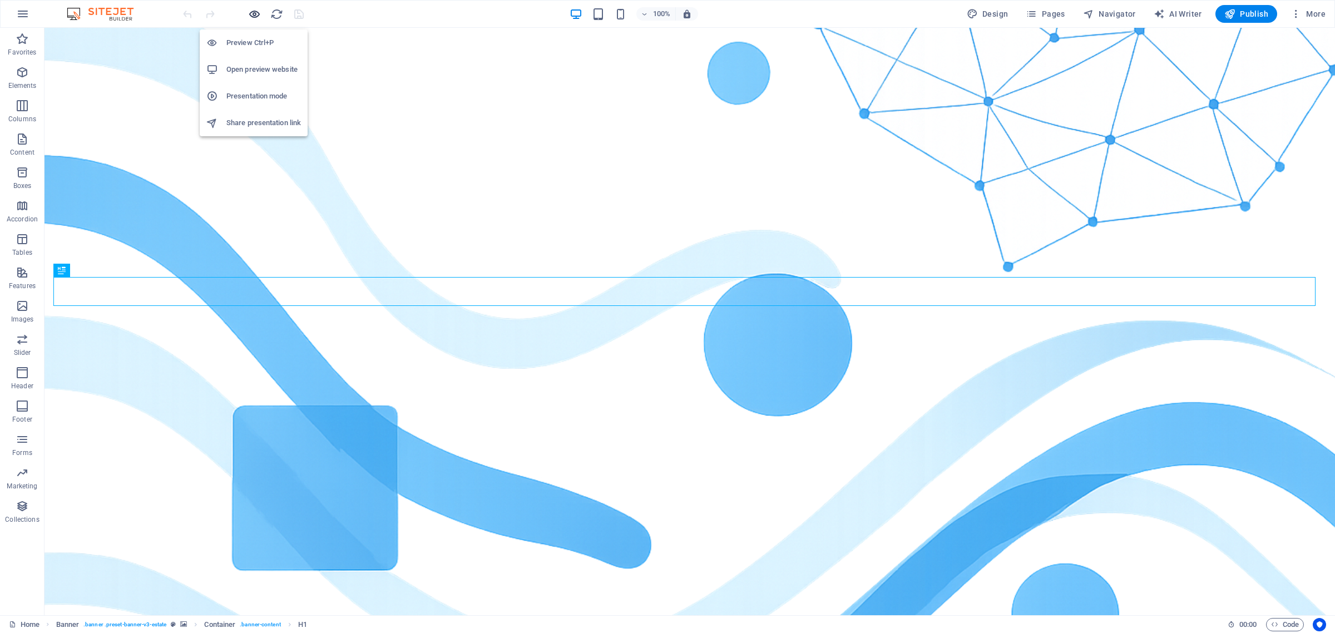 The width and height of the screenshot is (1335, 633). I want to click on h6: Preview Ctrl+P, so click(264, 43).